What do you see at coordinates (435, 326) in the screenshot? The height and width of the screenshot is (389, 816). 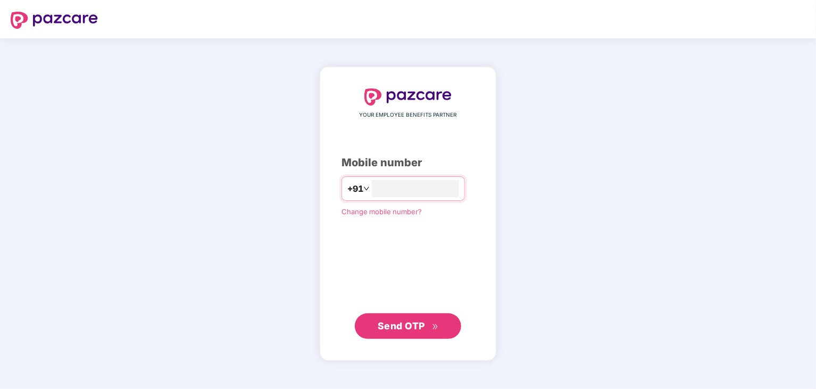 I see `span: double-right` at bounding box center [435, 326].